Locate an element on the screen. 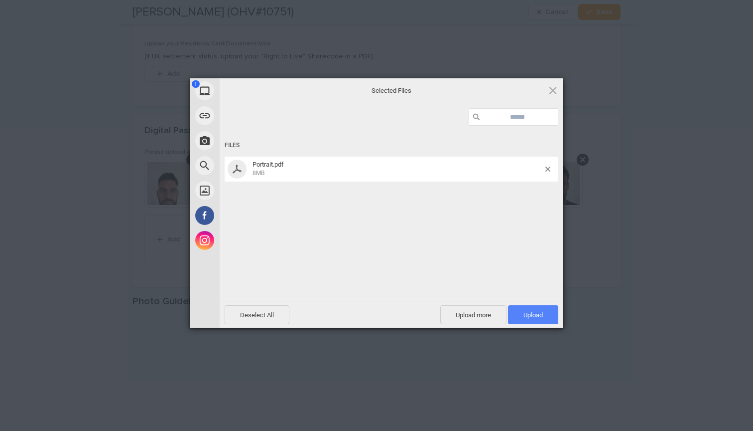 This screenshot has height=431, width=753. span: Upload is located at coordinates (533, 314).